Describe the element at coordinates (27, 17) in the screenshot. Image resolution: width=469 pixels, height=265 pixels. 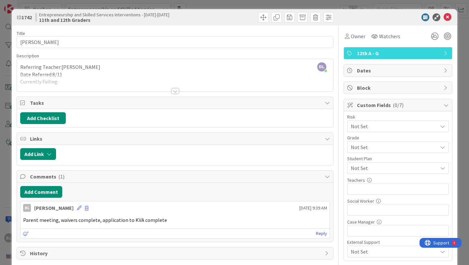
I see `b: 1742` at that location.